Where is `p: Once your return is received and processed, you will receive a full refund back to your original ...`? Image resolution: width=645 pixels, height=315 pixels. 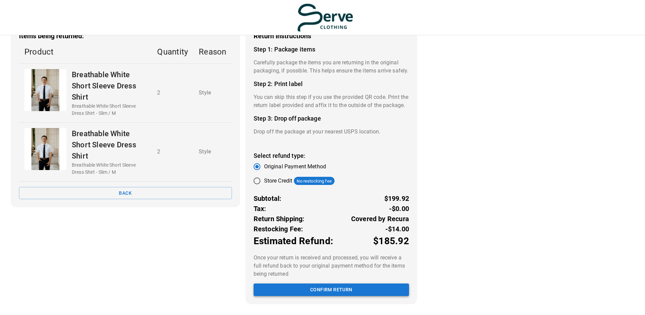 p: Once your return is received and processed, you will receive a full refund back to your original ... is located at coordinates (331, 266).